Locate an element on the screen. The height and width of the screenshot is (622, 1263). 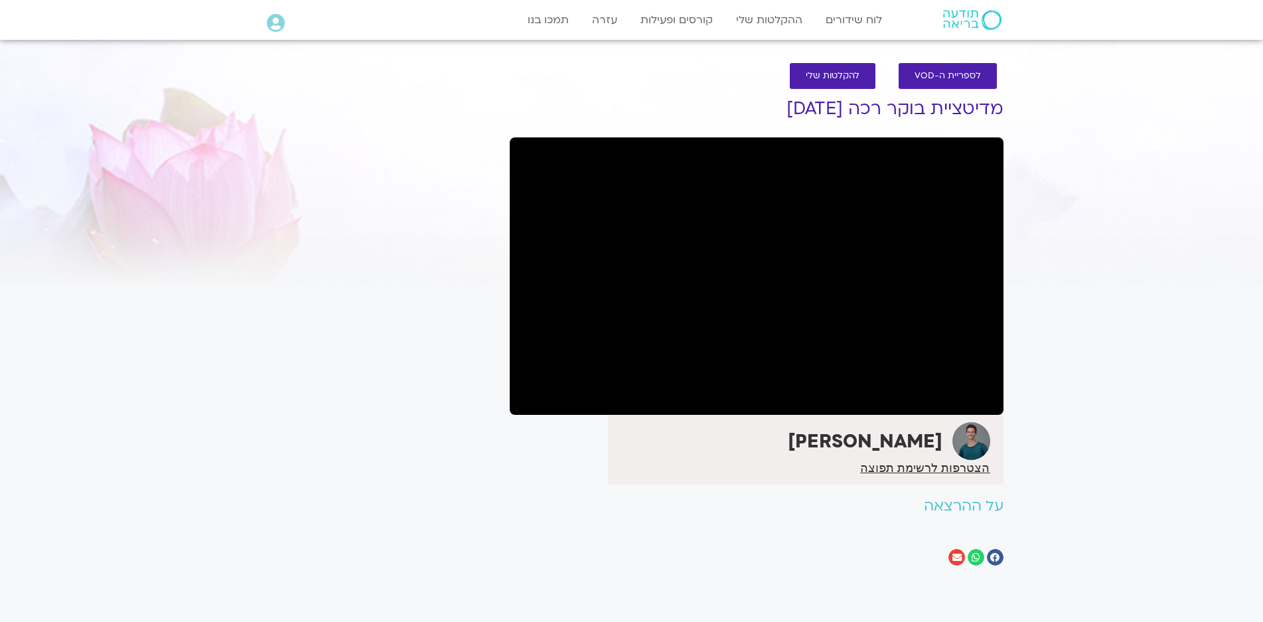
a: ההקלטות שלי is located at coordinates (769, 20).